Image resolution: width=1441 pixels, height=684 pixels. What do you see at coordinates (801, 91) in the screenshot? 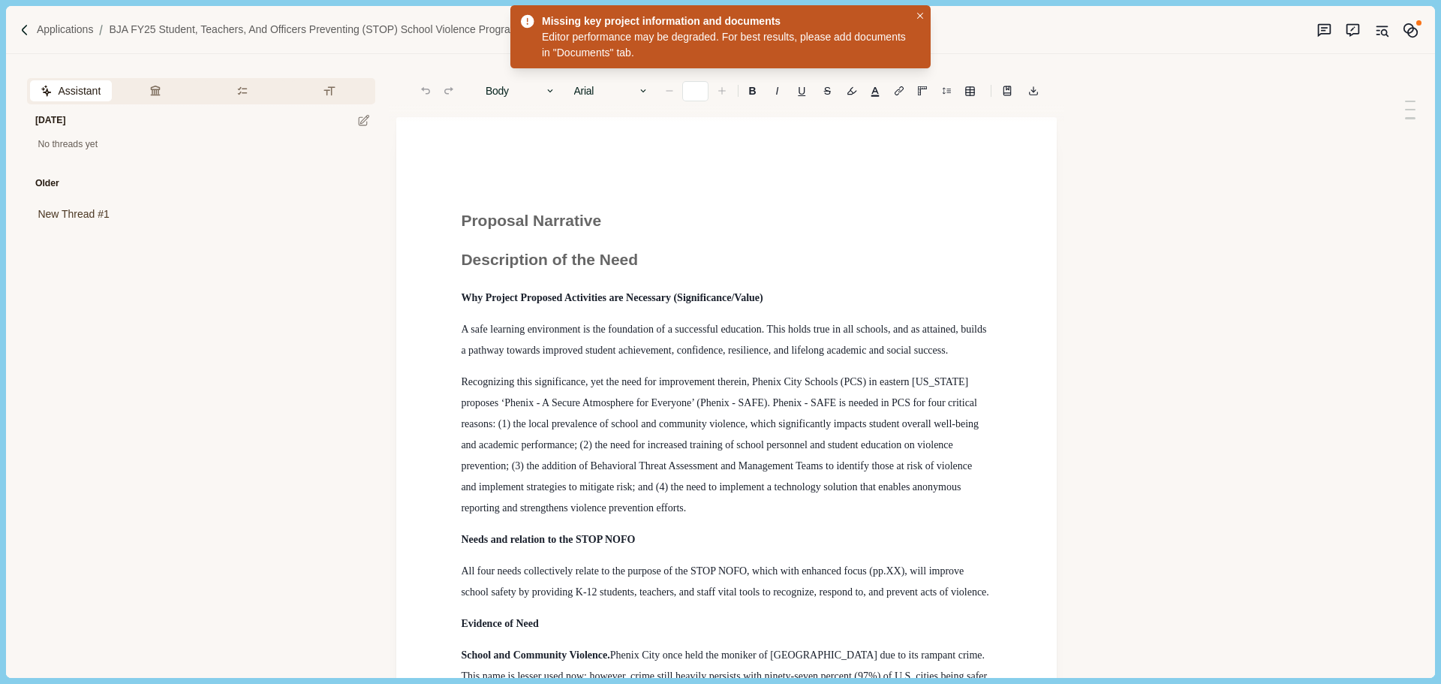
I see `button: U` at bounding box center [801, 91].